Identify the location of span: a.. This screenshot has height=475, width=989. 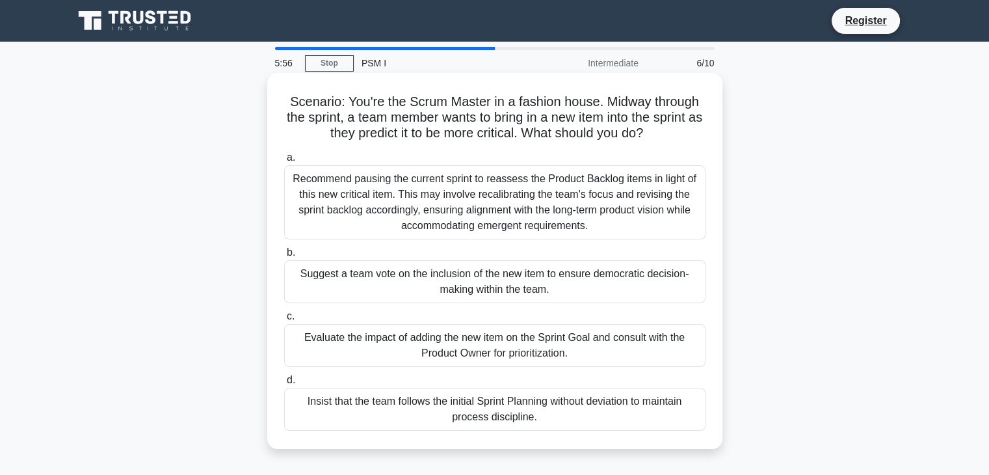
(291, 157).